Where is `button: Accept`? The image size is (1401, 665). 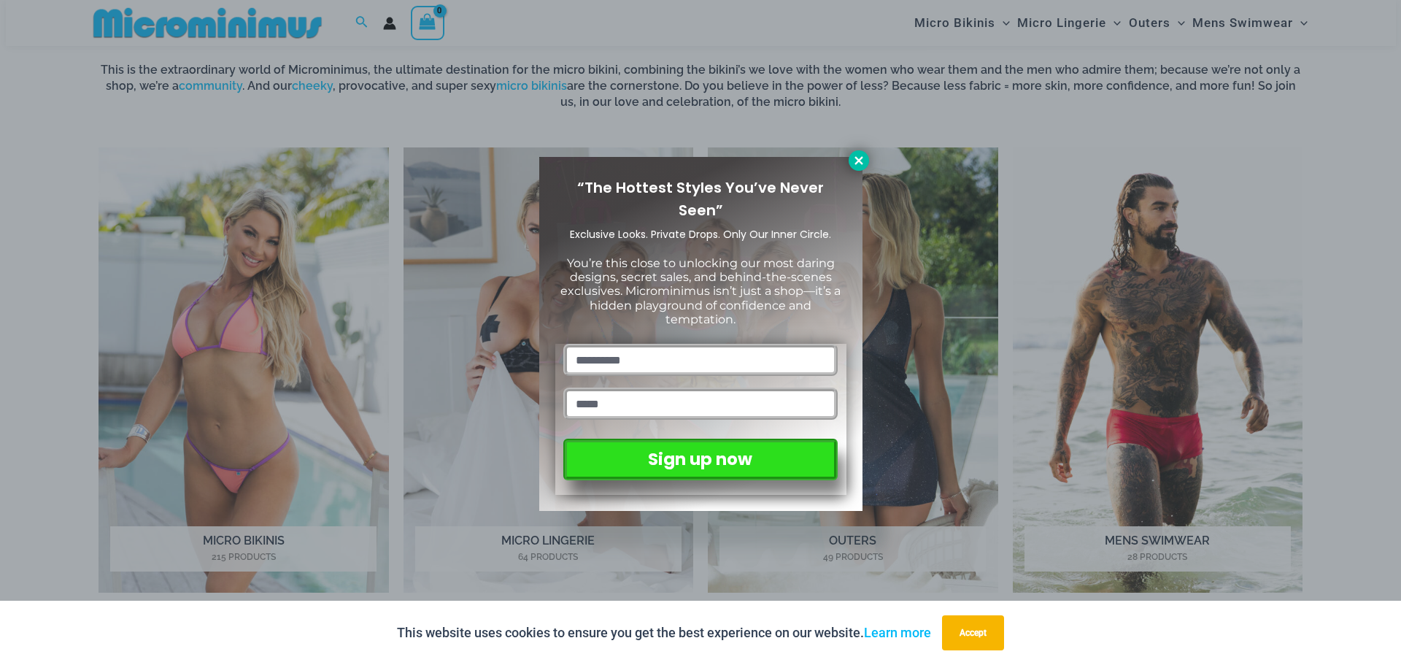 button: Accept is located at coordinates (973, 633).